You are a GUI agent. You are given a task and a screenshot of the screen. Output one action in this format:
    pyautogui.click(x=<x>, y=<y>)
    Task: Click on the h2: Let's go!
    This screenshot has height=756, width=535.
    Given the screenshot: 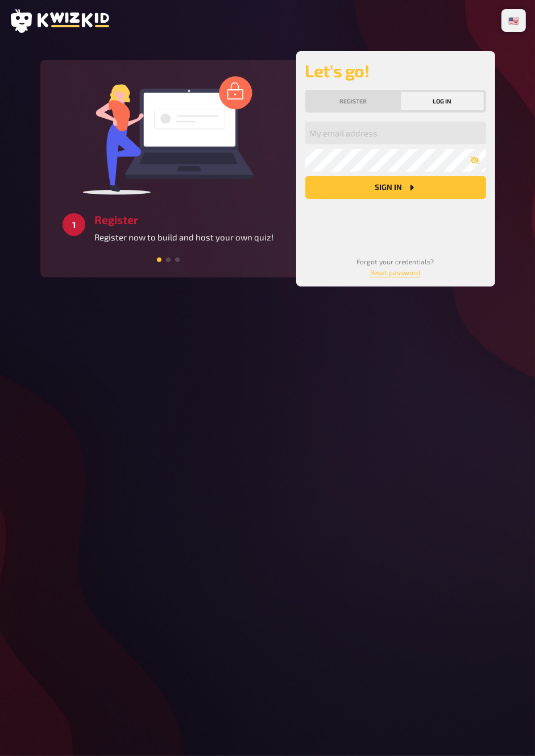 What is the action you would take?
    pyautogui.click(x=396, y=71)
    